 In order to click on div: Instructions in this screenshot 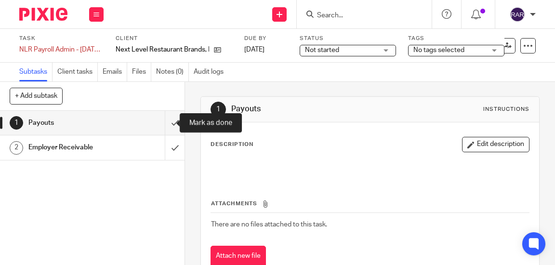, I will do `click(506, 109)`.